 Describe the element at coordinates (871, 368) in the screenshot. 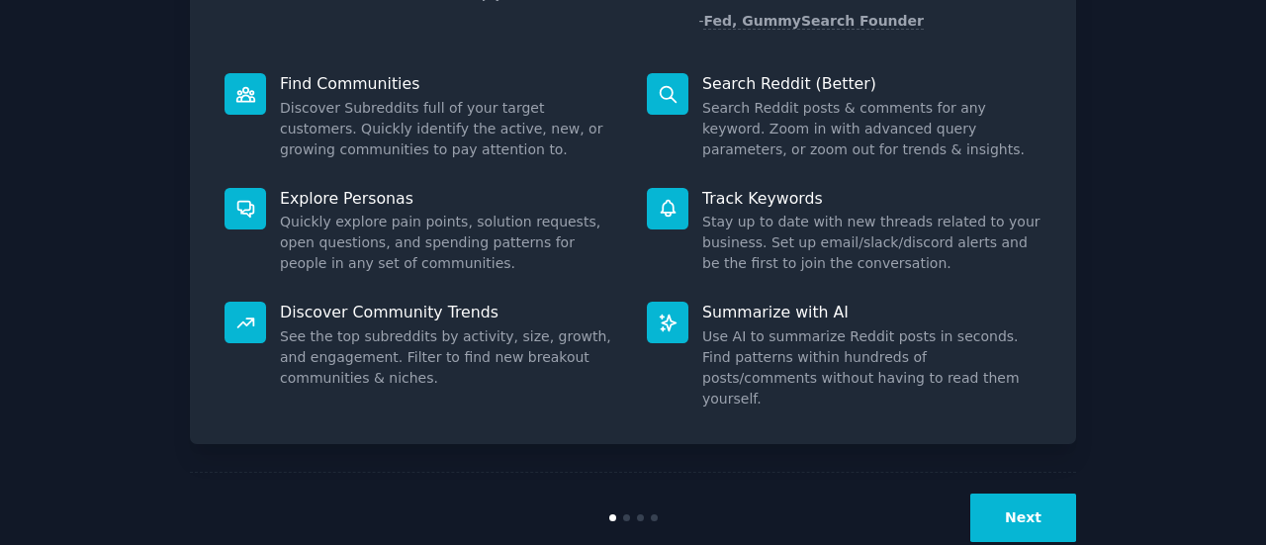

I see `dd: Use AI to summarize Reddit posts in seconds. Find patterns within hundreds of posts/comments with...` at that location.